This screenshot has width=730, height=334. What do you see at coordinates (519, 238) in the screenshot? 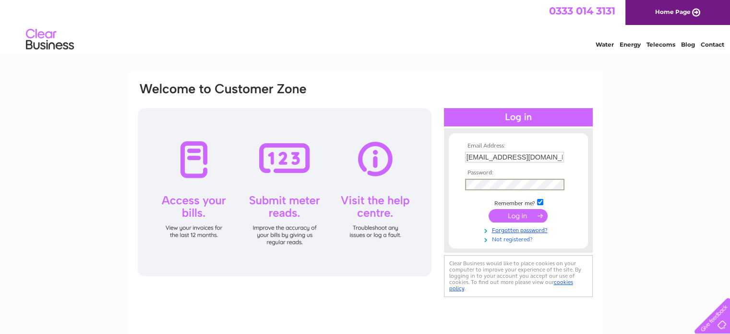
I see `a: Not registered?` at bounding box center [519, 238].